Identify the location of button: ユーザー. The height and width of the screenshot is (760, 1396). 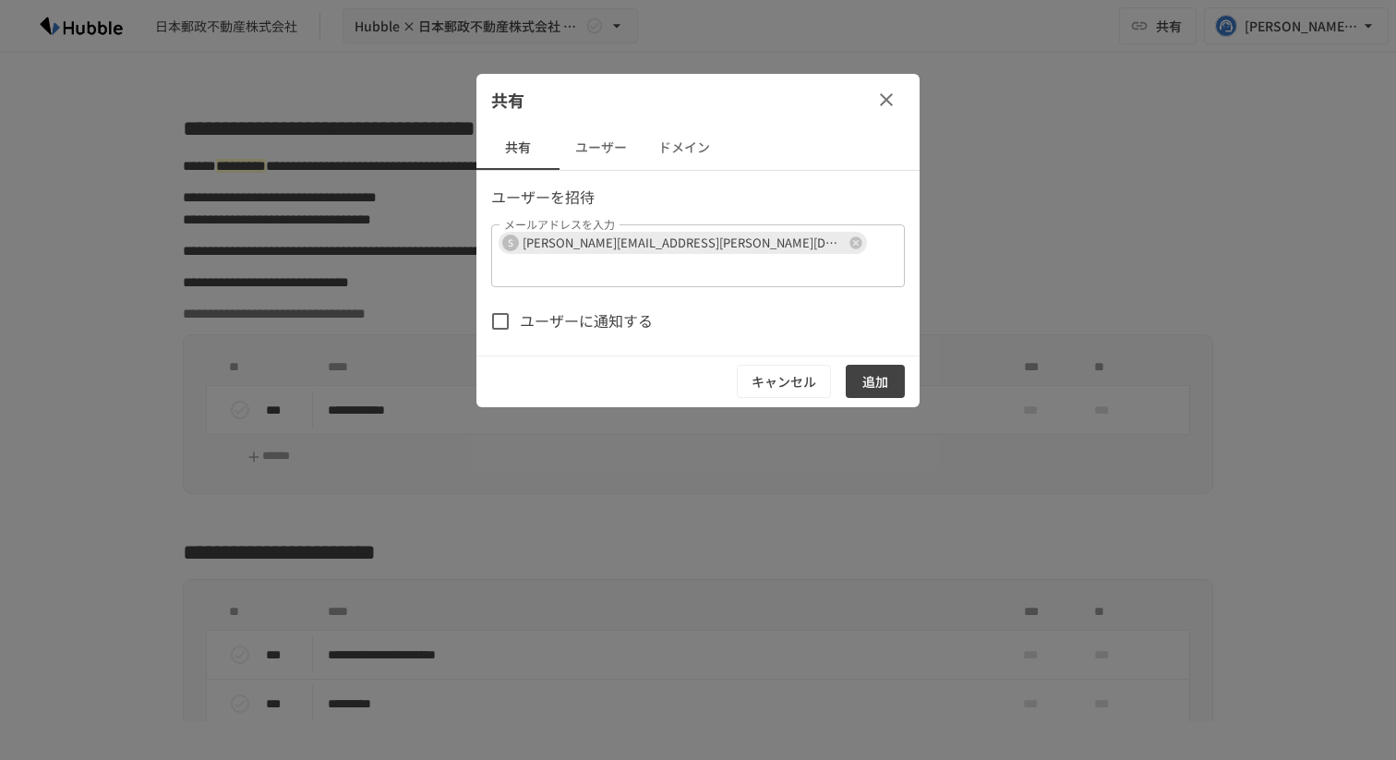
(601, 148).